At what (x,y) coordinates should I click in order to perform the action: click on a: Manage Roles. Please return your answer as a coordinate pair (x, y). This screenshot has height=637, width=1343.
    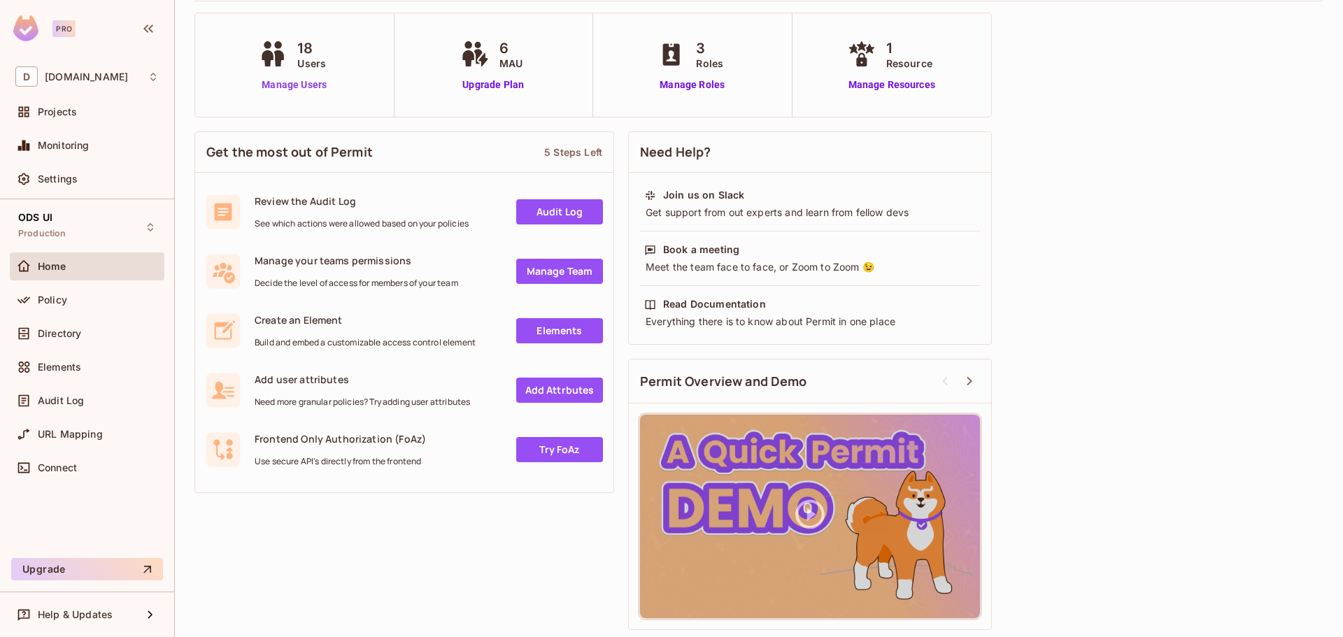
    Looking at the image, I should click on (692, 85).